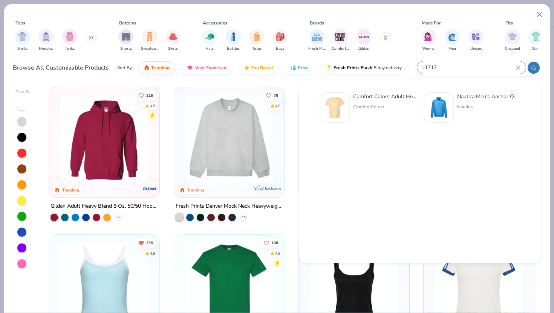 Image resolution: width=554 pixels, height=313 pixels. What do you see at coordinates (128, 23) in the screenshot?
I see `div: Bottoms` at bounding box center [128, 23].